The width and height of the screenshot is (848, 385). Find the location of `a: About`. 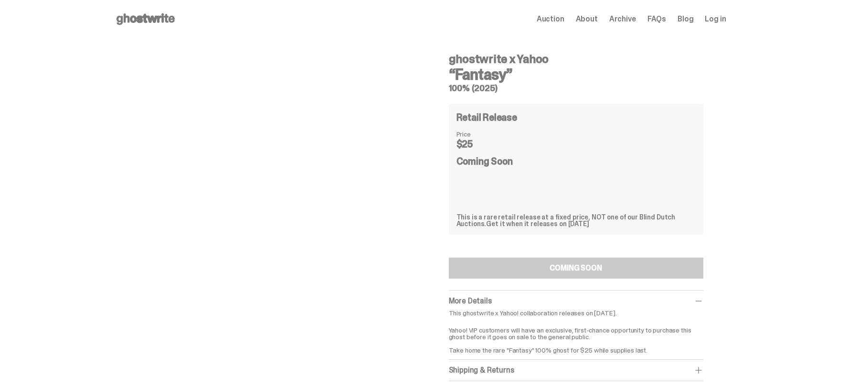

a: About is located at coordinates (587, 19).